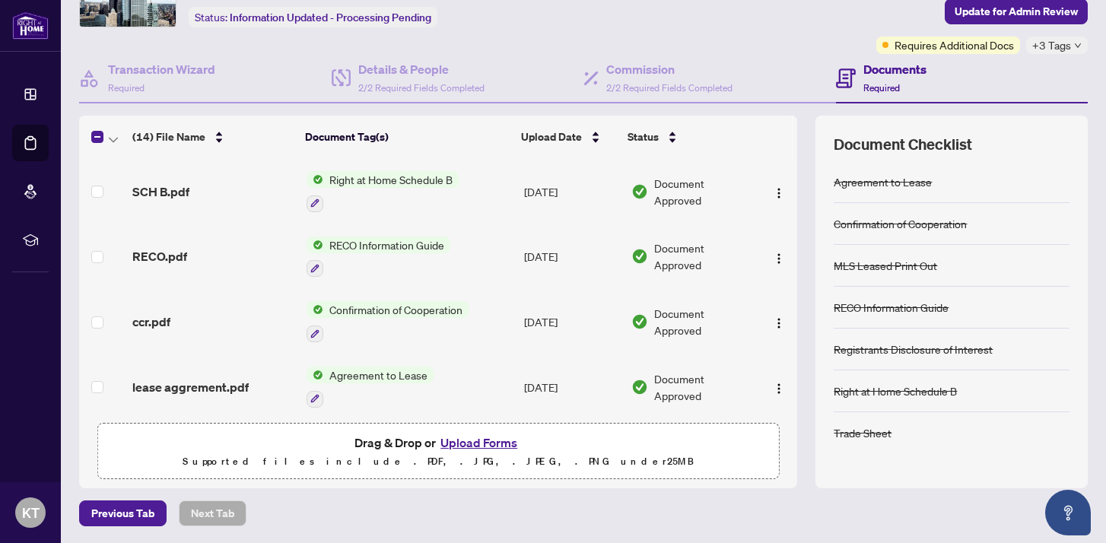  What do you see at coordinates (438, 443) in the screenshot?
I see `span: Drag & Drop or` at bounding box center [438, 443].